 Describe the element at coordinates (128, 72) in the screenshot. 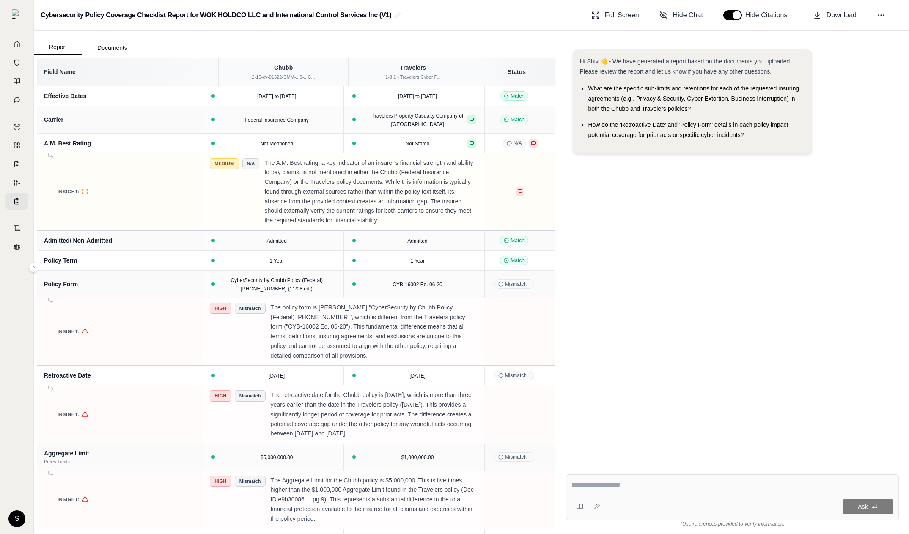

I see `th: Field Name` at that location.